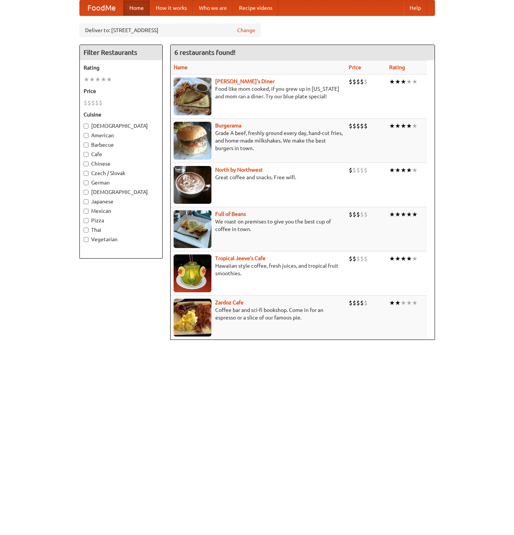 The height and width of the screenshot is (535, 514). What do you see at coordinates (86, 135) in the screenshot?
I see `input: American` at bounding box center [86, 135].